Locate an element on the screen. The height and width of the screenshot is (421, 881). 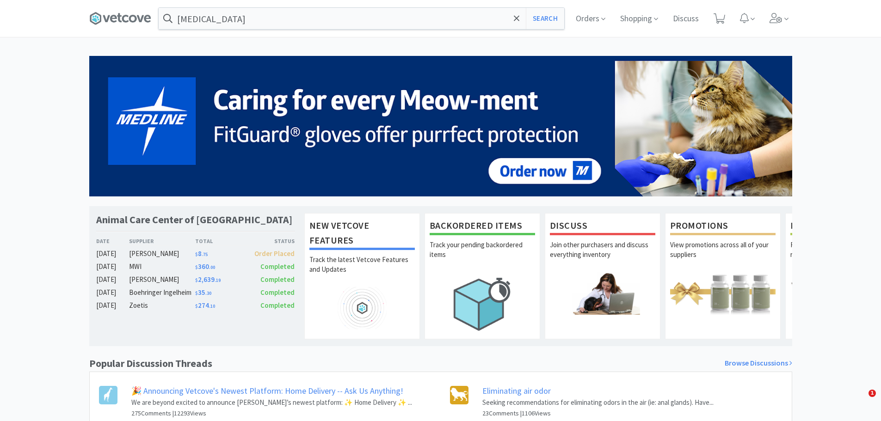
a: Eliminating air odor is located at coordinates (516, 391).